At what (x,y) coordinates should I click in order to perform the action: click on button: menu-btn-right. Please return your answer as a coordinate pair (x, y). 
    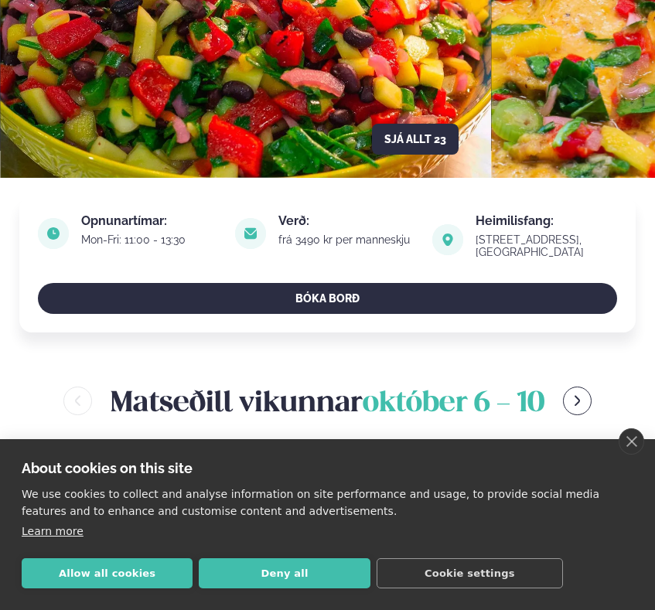
    Looking at the image, I should click on (577, 401).